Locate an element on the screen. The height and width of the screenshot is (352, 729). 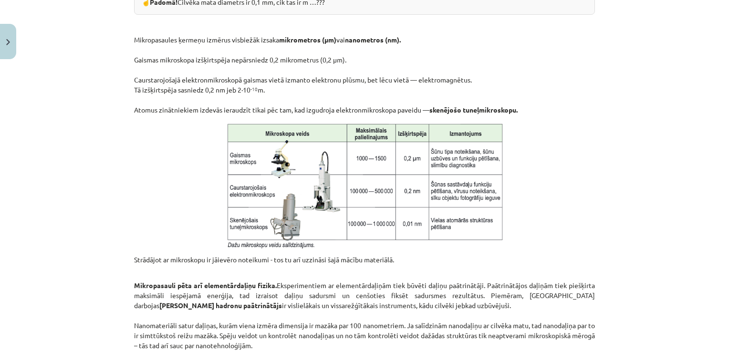
sup: -10 is located at coordinates (254, 89).